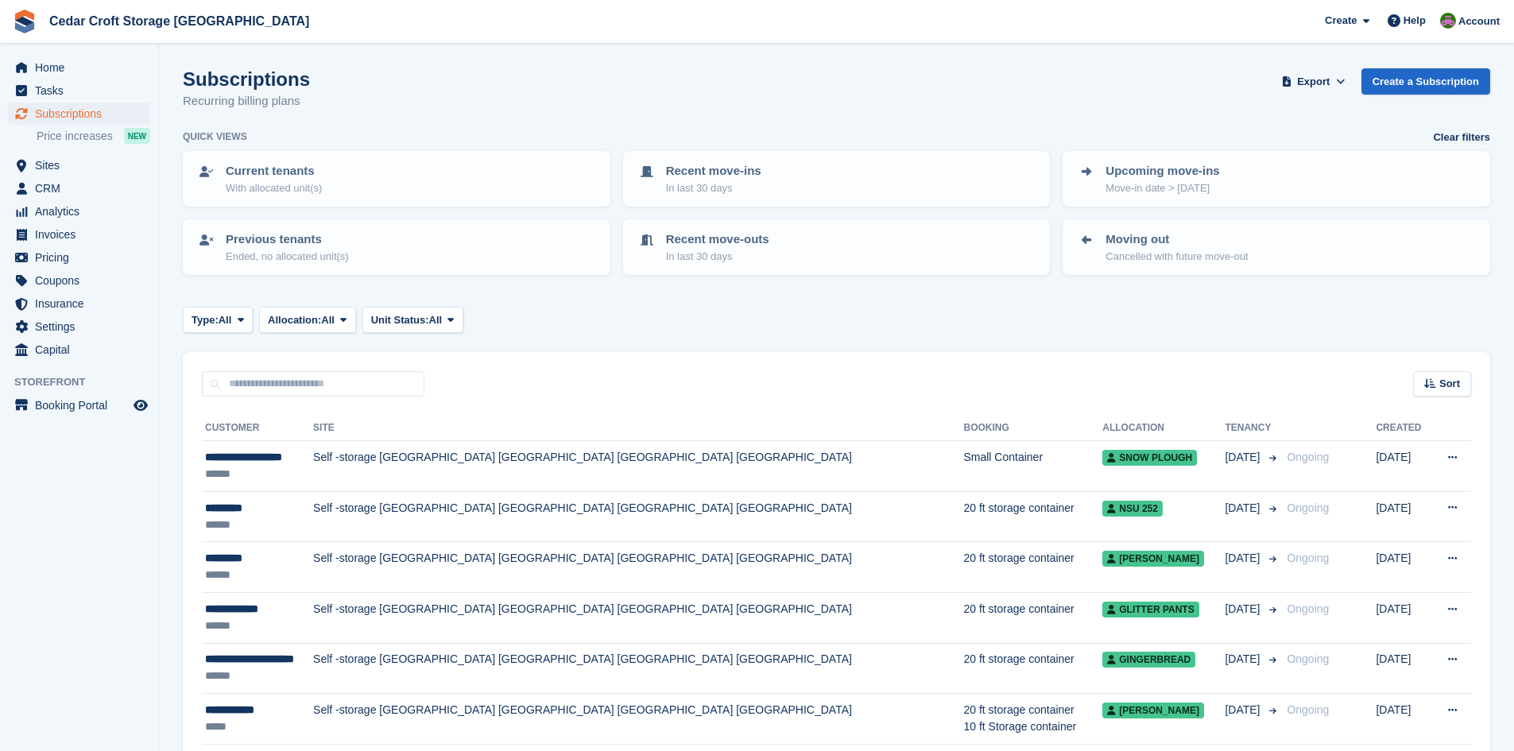 The image size is (1514, 751). Describe the element at coordinates (1415, 21) in the screenshot. I see `span: Help` at that location.